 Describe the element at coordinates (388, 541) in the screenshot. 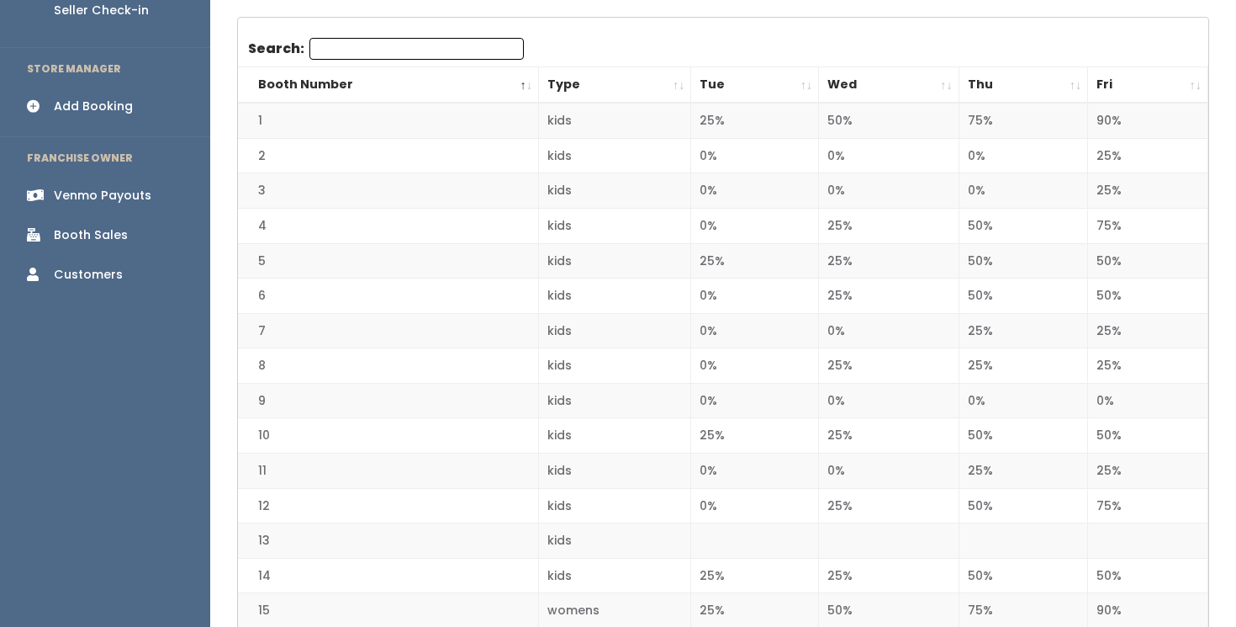

I see `td: 13` at that location.